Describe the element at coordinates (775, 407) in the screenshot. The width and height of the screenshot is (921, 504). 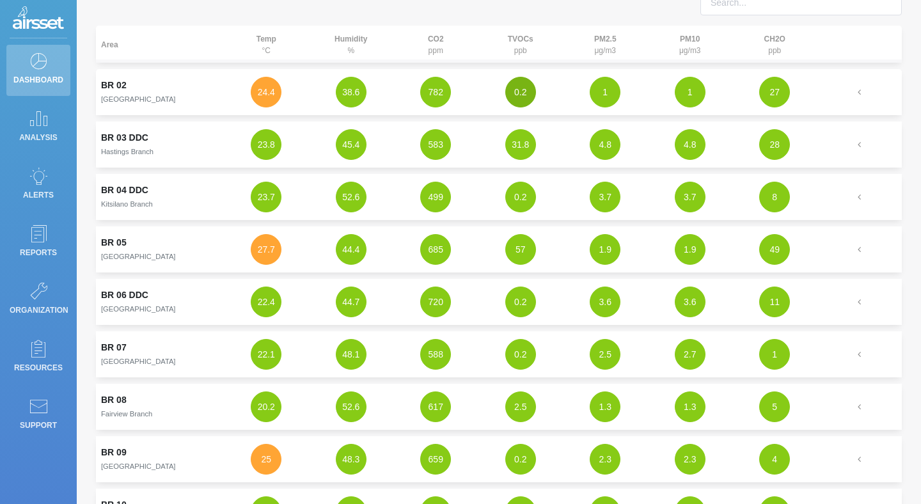
I see `button: 5` at that location.